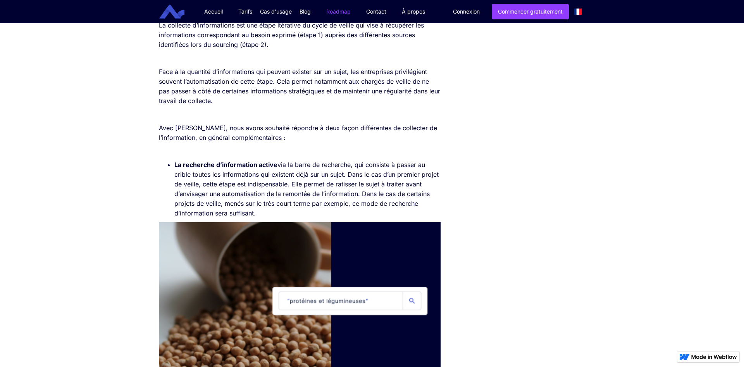 The image size is (744, 367). What do you see at coordinates (178, 12) in the screenshot?
I see `a: home` at bounding box center [178, 12].